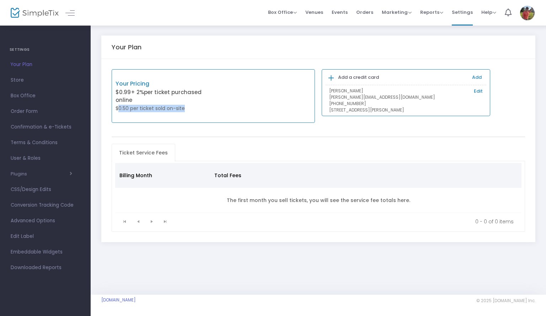  What do you see at coordinates (45, 190) in the screenshot?
I see `span: CSS/Design Edits` at bounding box center [45, 190].